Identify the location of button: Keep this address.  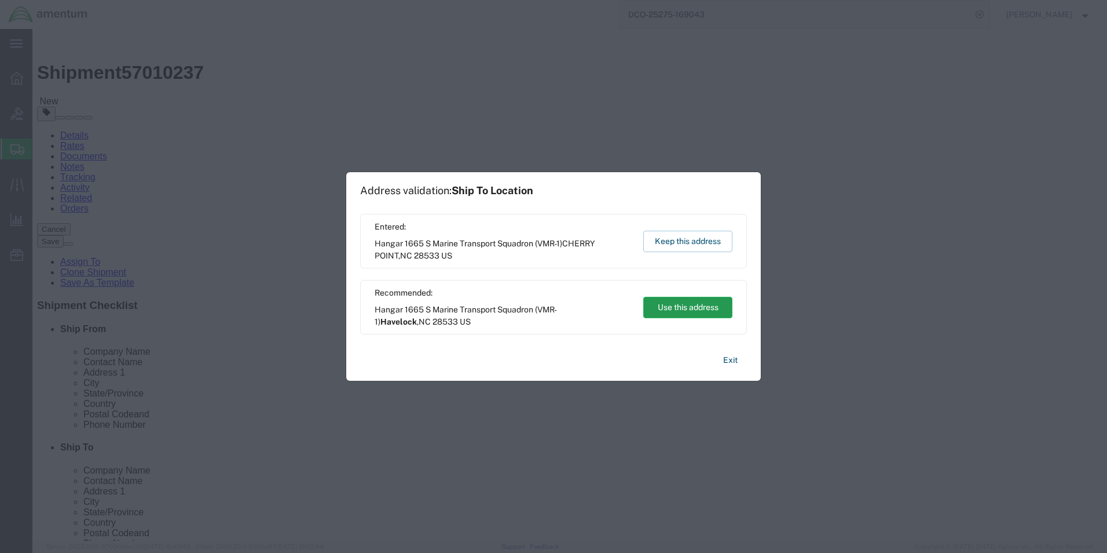
(688, 241).